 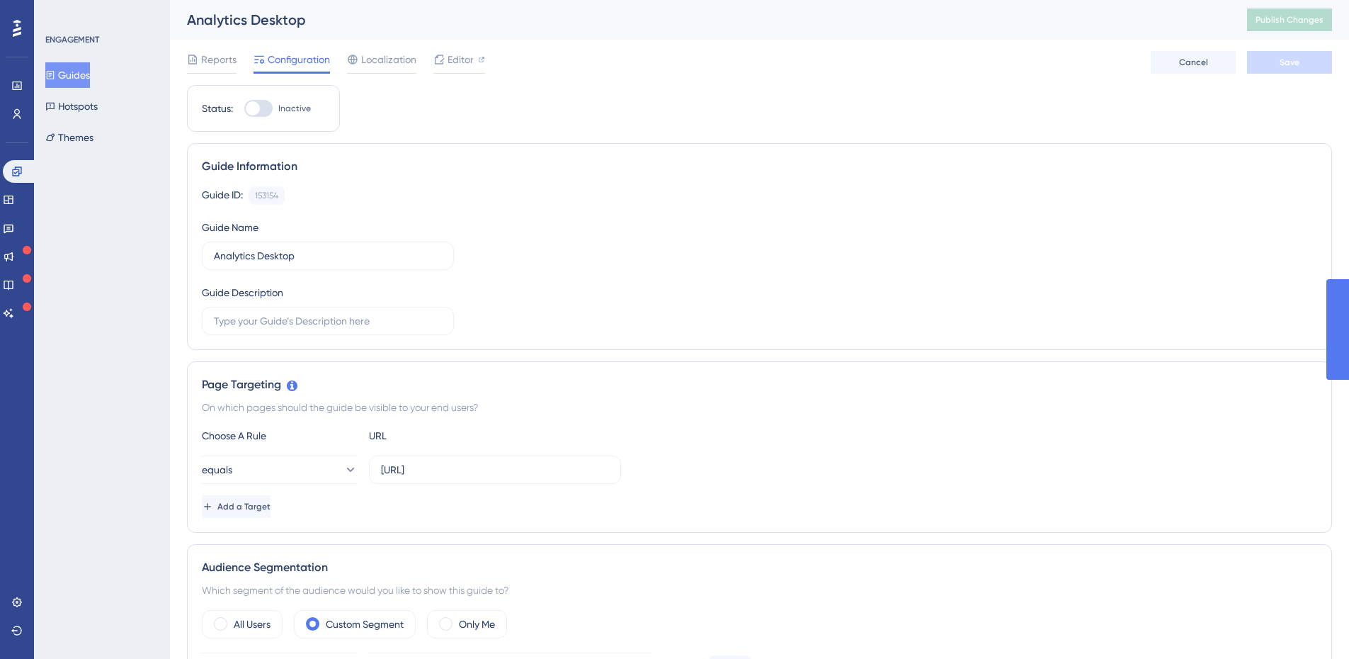 I want to click on label: Custom Segment, so click(x=365, y=624).